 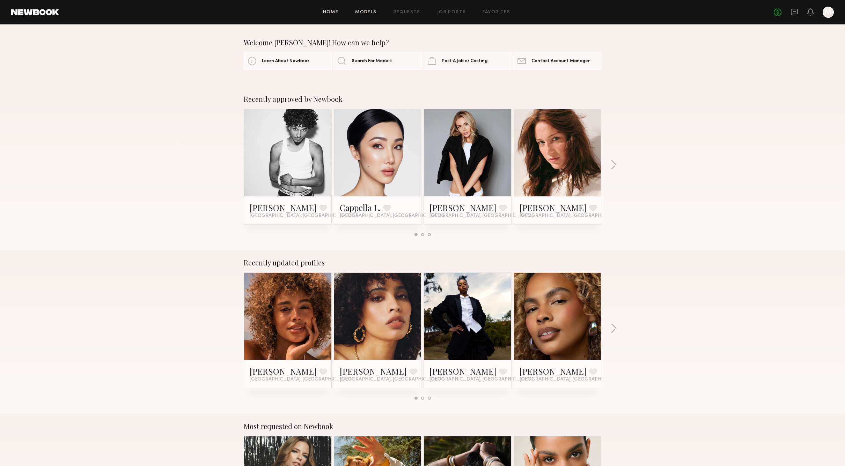 I want to click on a: Requests, so click(x=407, y=12).